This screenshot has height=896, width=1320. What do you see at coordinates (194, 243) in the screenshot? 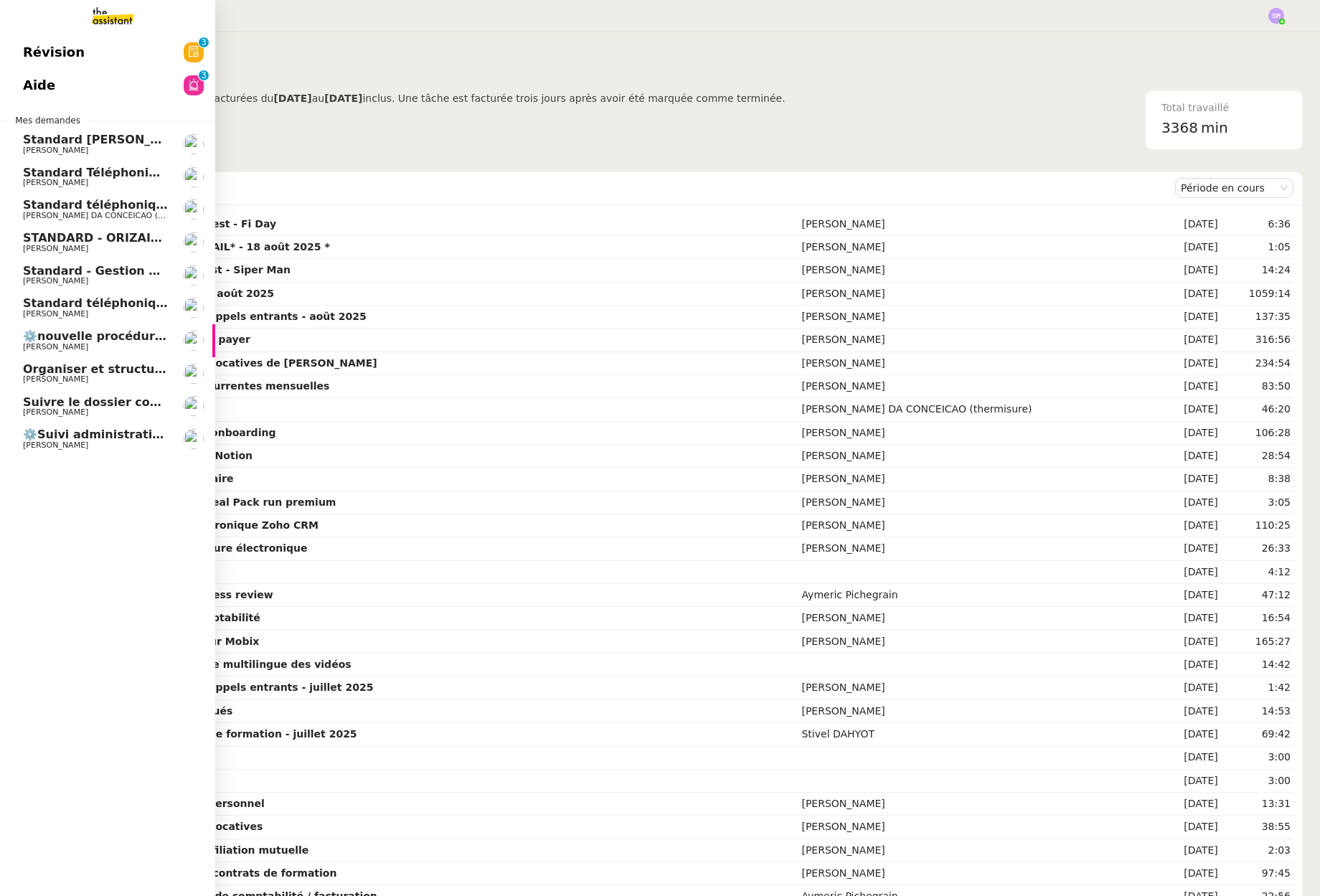
I see `img: users%2FC9SBsJ0duuaSgpQFj5LgoEX8n0o2%2Favatar%2Fec9d51b8-9413-4189-adfb-7be4d8c96a3c` at bounding box center [194, 243].